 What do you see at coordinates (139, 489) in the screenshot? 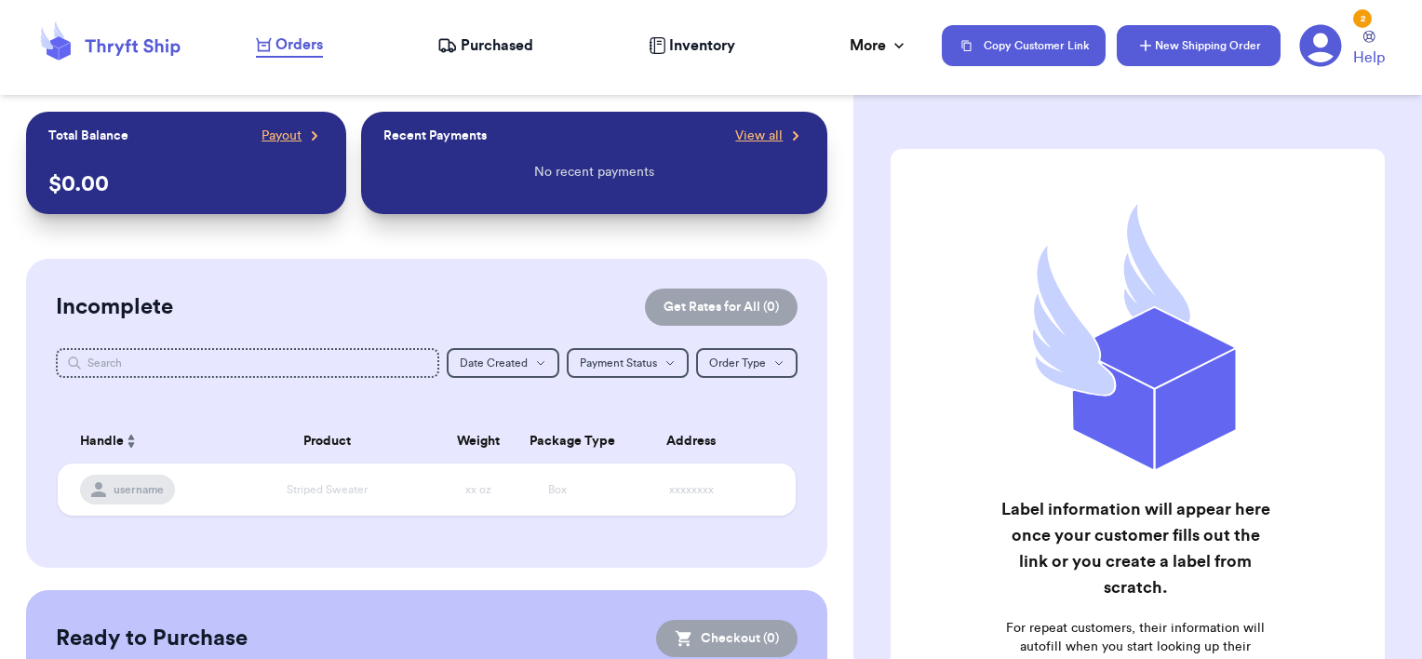
I see `span: username` at bounding box center [139, 489].